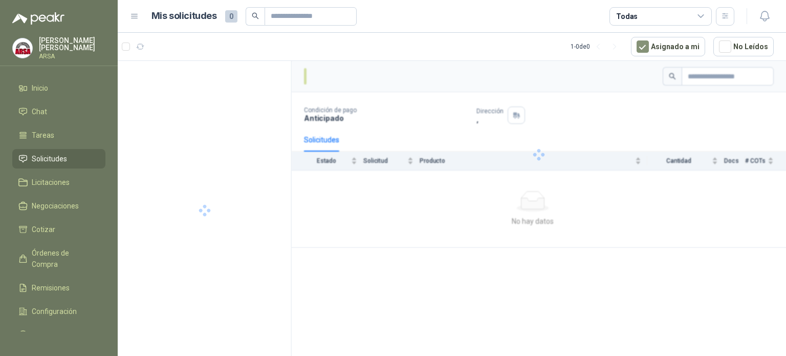  I want to click on img: Logo peakr, so click(38, 18).